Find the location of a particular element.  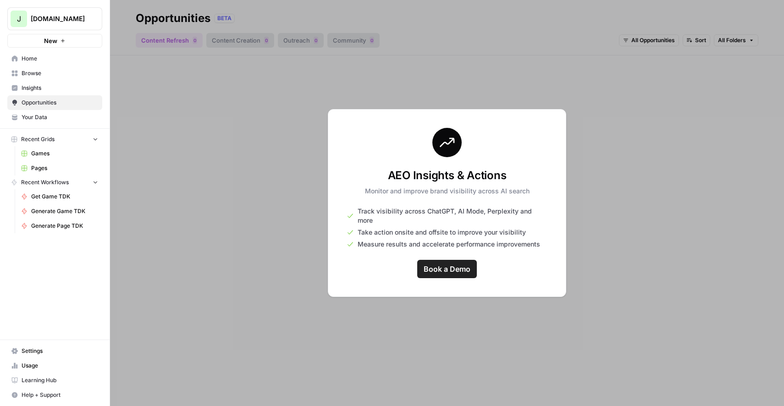

a: Learning Hub is located at coordinates (55, 381).